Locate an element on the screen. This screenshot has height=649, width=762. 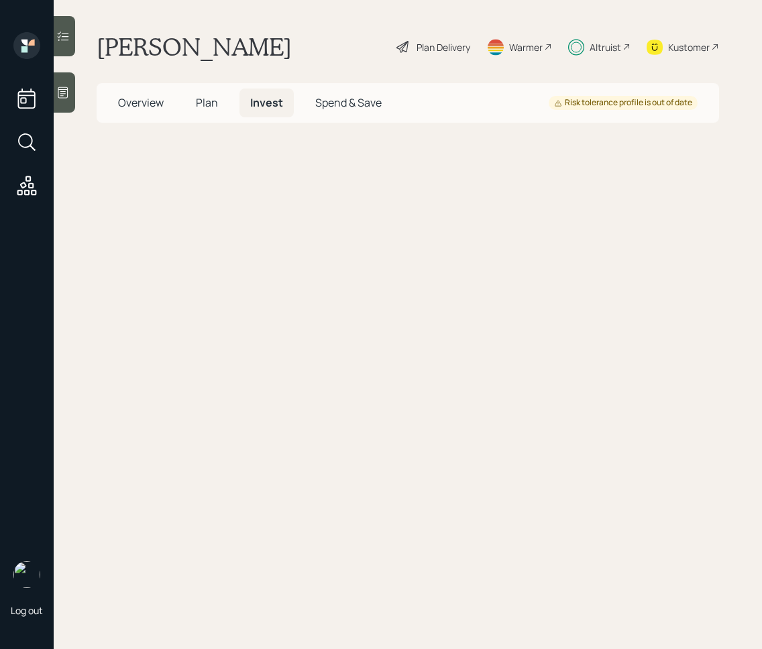
div: Log out is located at coordinates (27, 610).